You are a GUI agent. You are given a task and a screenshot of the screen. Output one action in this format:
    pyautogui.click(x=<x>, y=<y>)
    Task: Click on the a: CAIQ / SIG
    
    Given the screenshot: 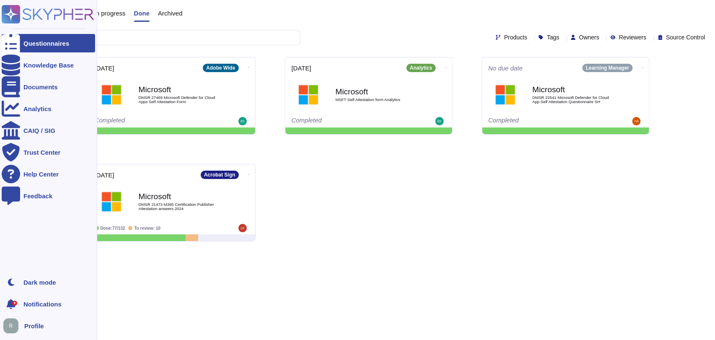 What is the action you would take?
    pyautogui.click(x=48, y=130)
    